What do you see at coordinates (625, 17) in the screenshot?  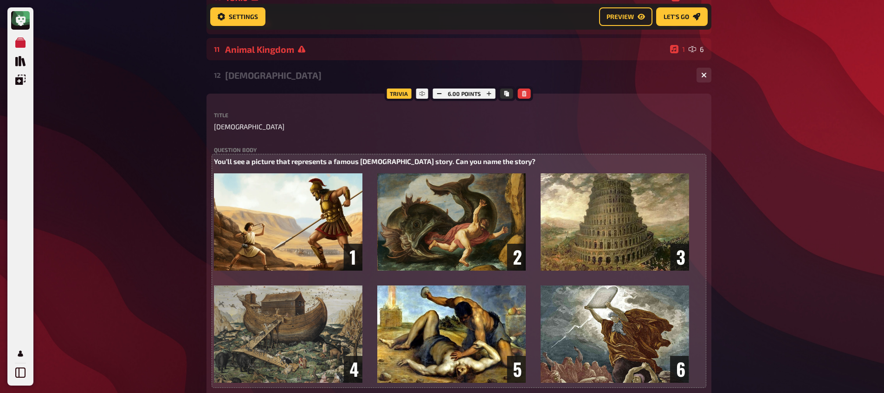 I see `a: Preview` at bounding box center [625, 17].